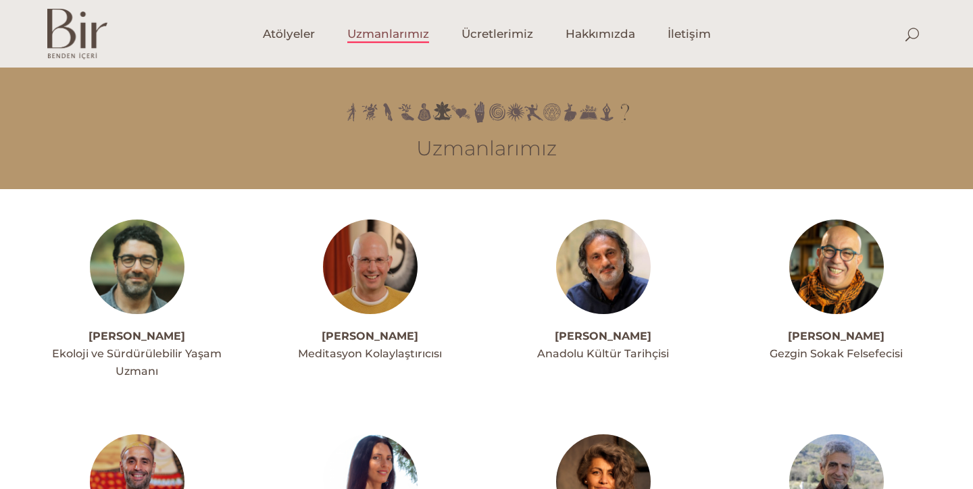 Image resolution: width=973 pixels, height=489 pixels. Describe the element at coordinates (600, 34) in the screenshot. I see `span: Hakkımızda` at that location.